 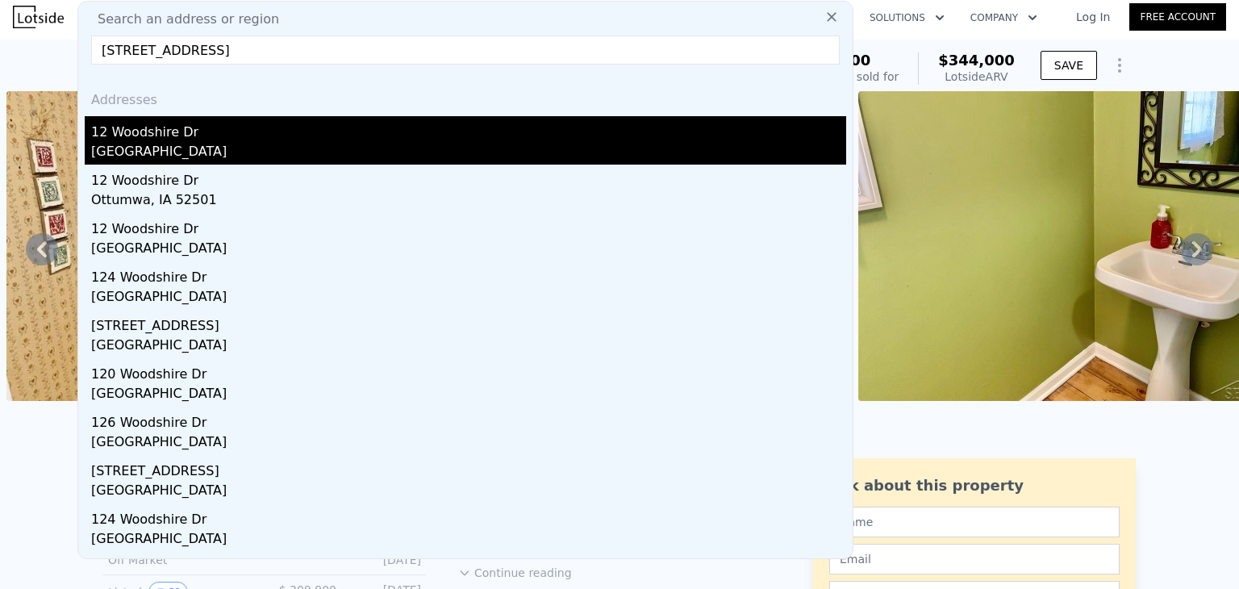 What do you see at coordinates (907, 18) in the screenshot?
I see `button: Solutions` at bounding box center [907, 18].